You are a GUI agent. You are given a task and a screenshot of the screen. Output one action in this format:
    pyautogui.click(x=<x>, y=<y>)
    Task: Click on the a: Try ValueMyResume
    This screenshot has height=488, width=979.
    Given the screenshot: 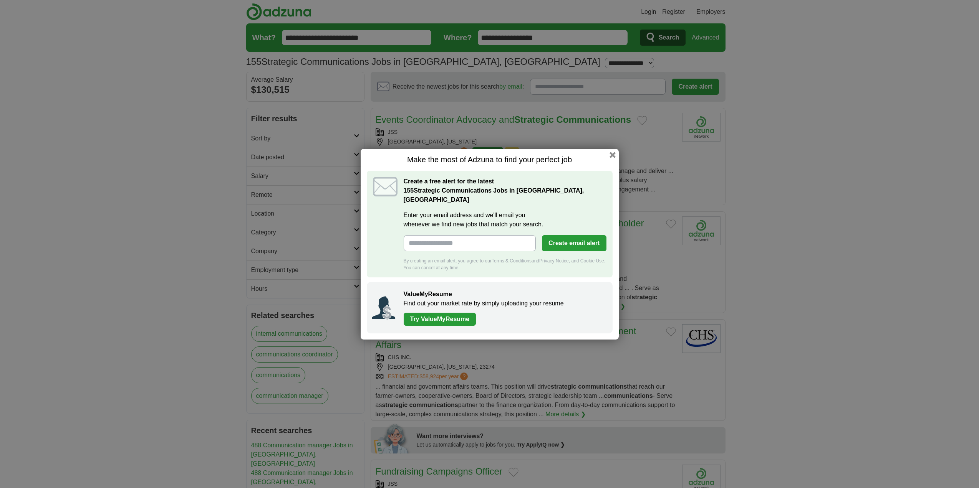 What is the action you would take?
    pyautogui.click(x=440, y=319)
    